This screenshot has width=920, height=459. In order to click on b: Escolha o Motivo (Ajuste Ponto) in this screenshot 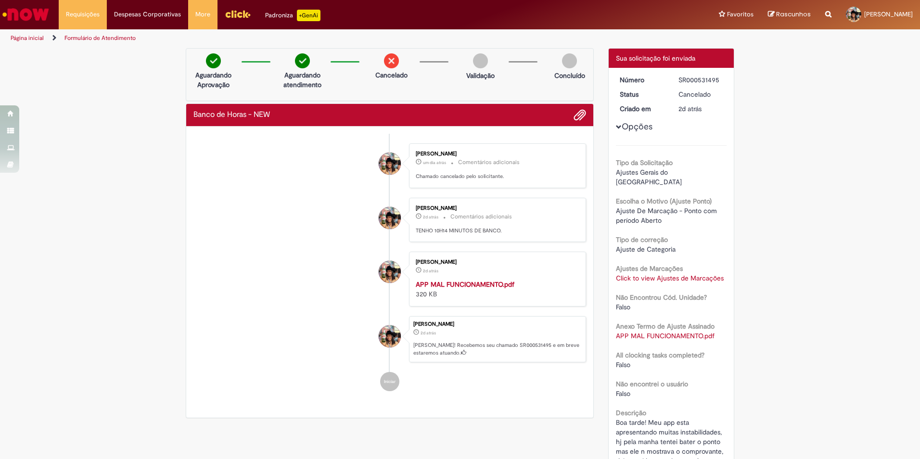, I will do `click(664, 201)`.